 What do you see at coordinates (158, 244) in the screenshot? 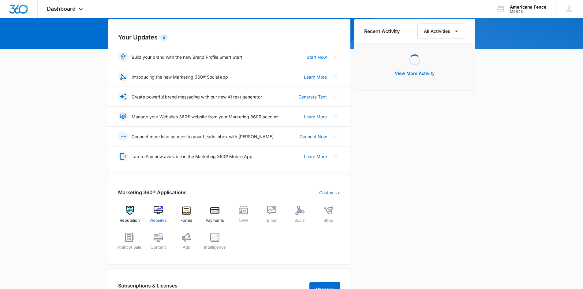
I see `a: Content` at bounding box center [158, 244].